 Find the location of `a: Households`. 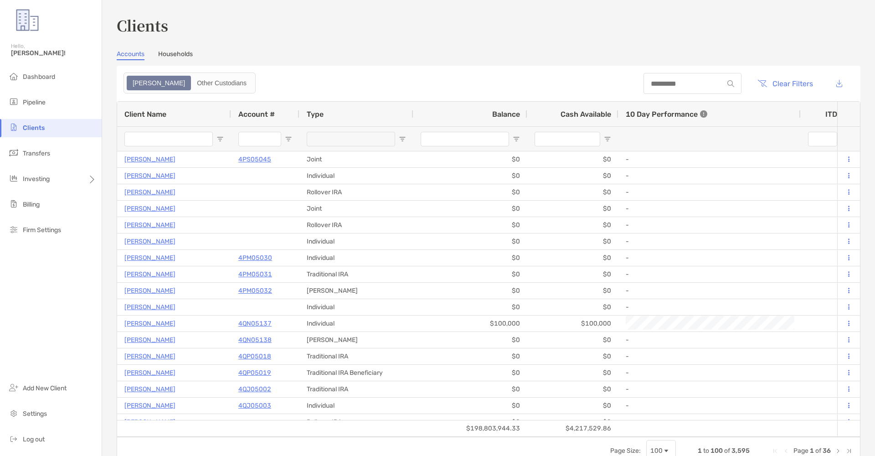

a: Households is located at coordinates (175, 55).